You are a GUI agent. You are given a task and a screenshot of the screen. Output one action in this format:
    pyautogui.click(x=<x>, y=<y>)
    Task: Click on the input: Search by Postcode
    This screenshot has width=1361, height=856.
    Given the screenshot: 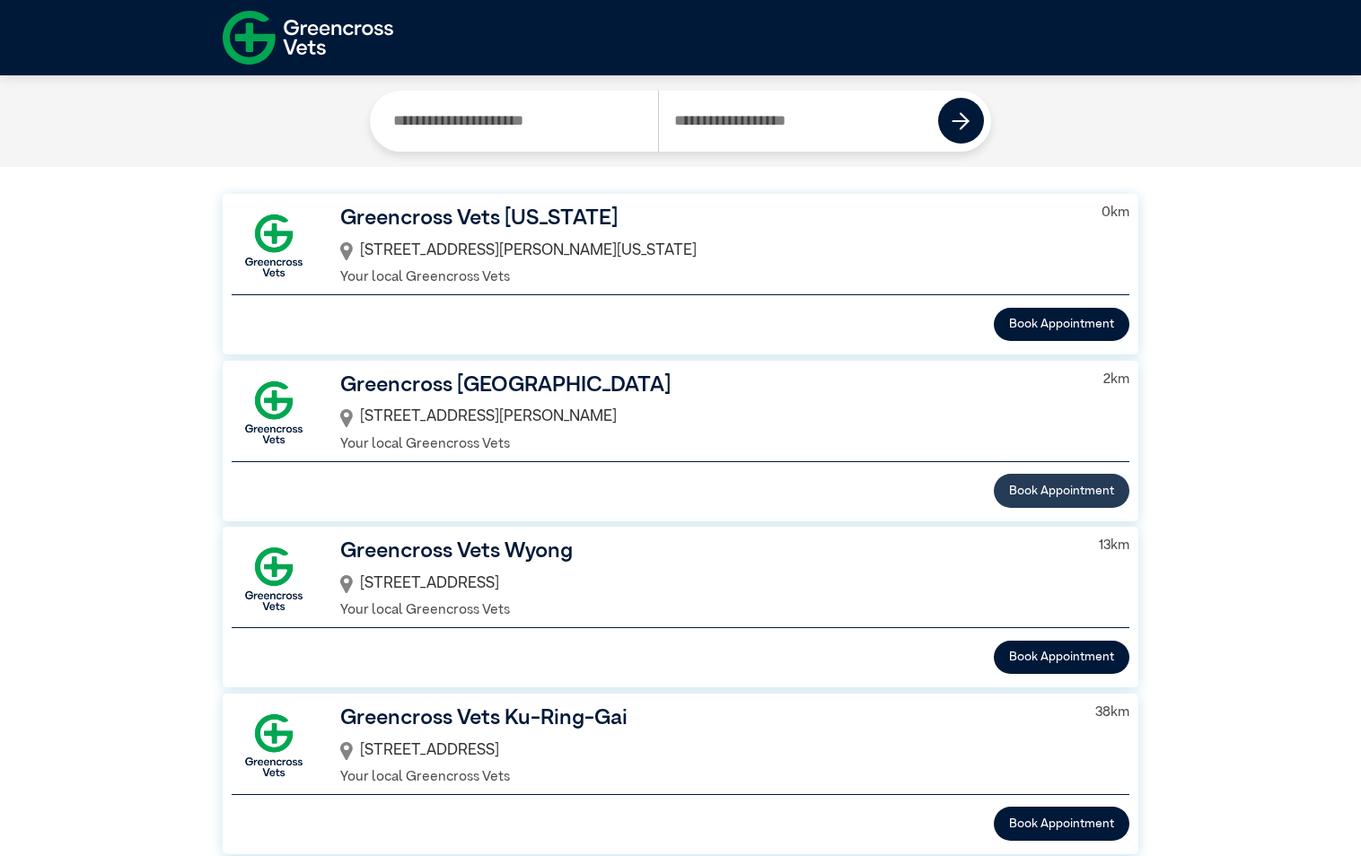 What is the action you would take?
    pyautogui.click(x=798, y=121)
    